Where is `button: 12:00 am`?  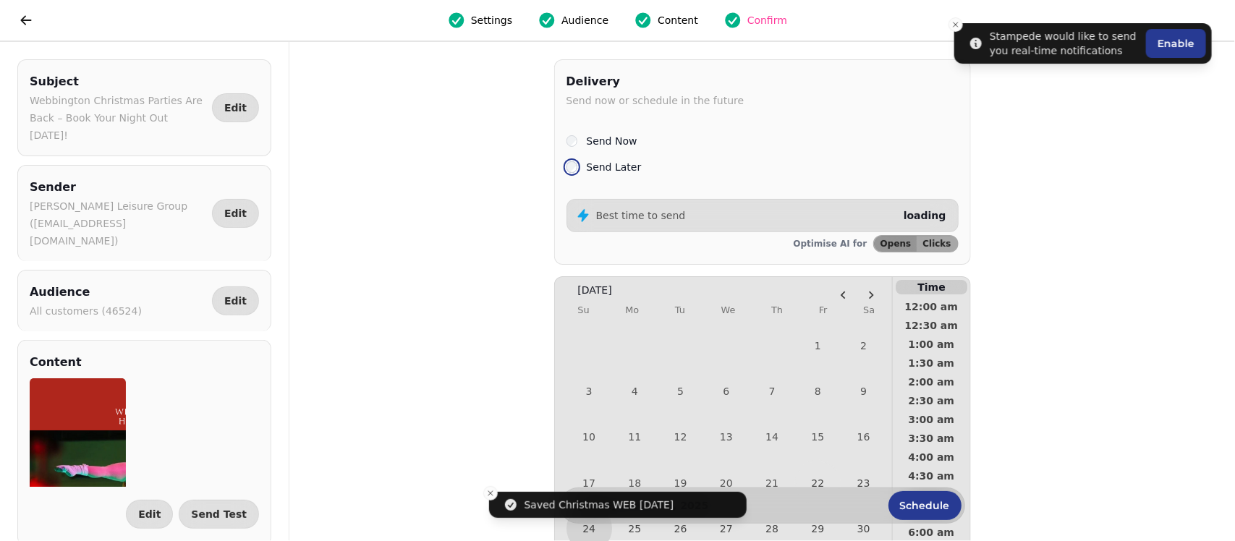
button: 12:00 am is located at coordinates (931, 307).